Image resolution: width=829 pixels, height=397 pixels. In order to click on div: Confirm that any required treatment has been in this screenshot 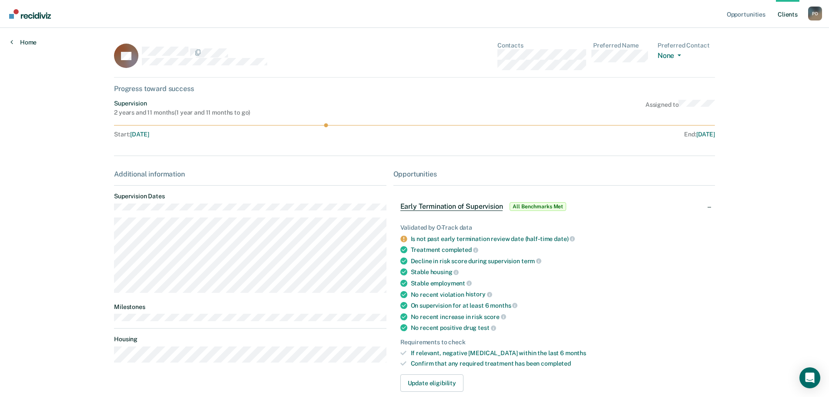, I will do `click(559, 363)`.